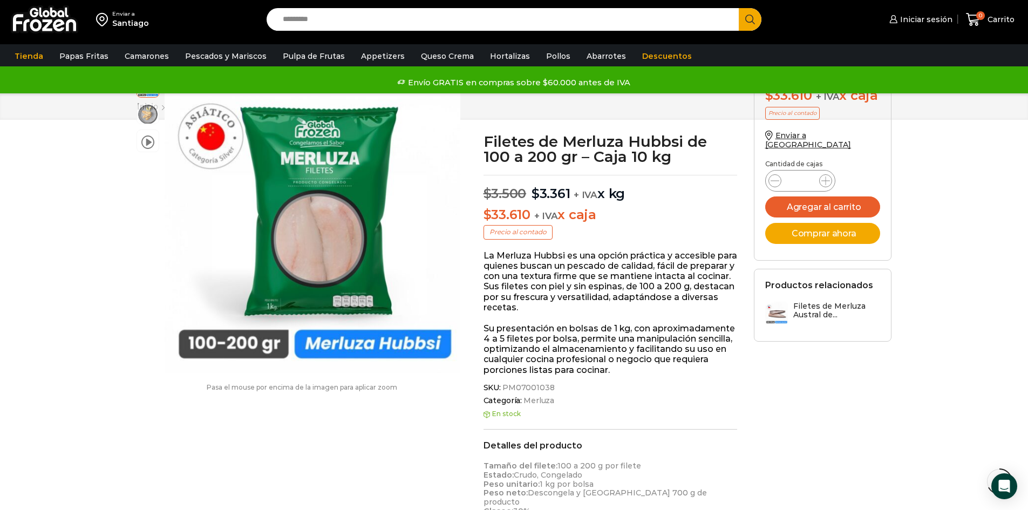 The height and width of the screenshot is (510, 1028). What do you see at coordinates (558, 56) in the screenshot?
I see `a: Pollos` at bounding box center [558, 56].